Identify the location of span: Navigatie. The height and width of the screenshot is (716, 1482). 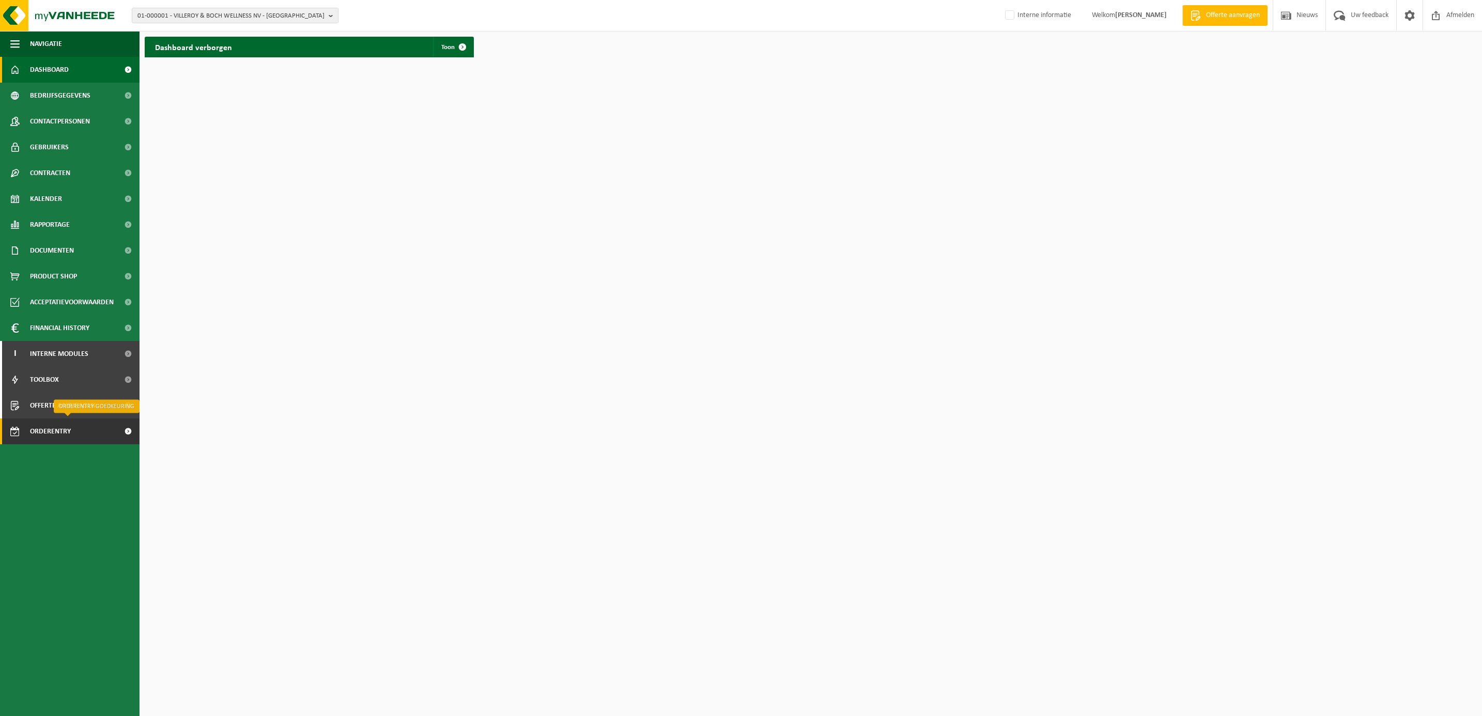
(46, 44).